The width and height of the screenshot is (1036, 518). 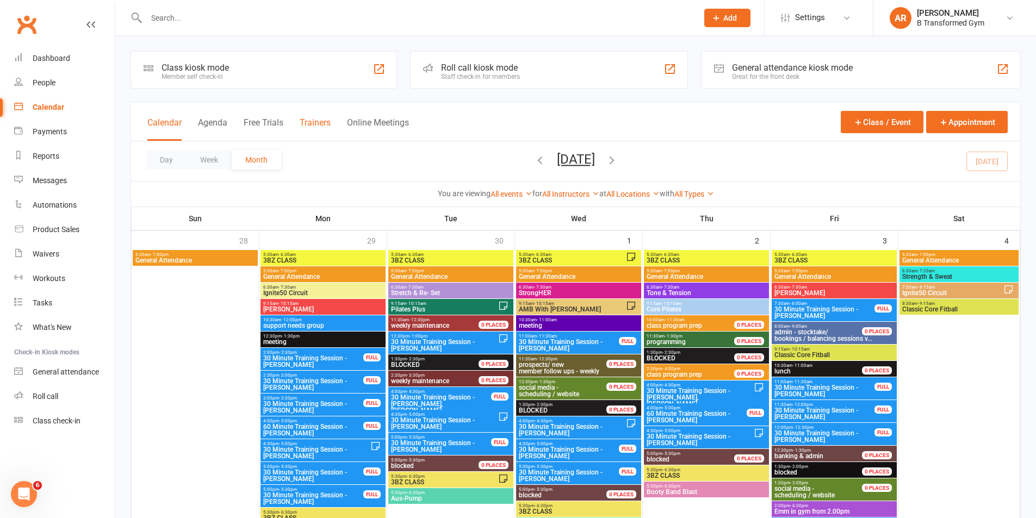 I want to click on span: - 7:00pm, so click(x=543, y=271).